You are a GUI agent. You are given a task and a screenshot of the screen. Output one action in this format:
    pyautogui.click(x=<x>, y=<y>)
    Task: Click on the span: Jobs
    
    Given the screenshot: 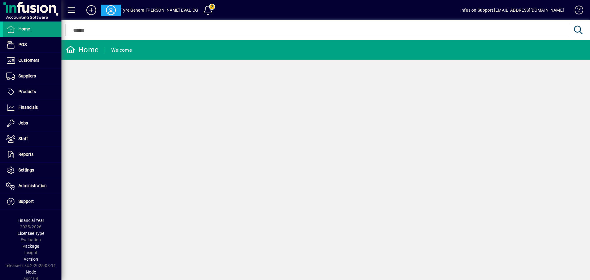 What is the action you would take?
    pyautogui.click(x=23, y=123)
    